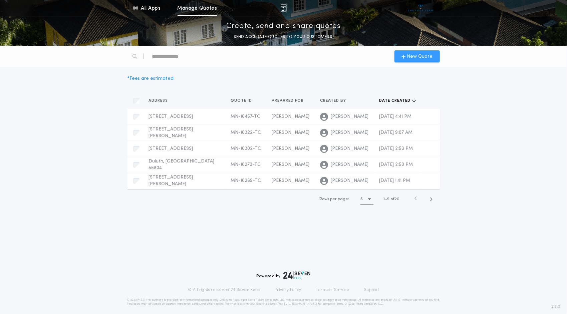 Image resolution: width=567 pixels, height=314 pixels. I want to click on img: vs-icon, so click(421, 8).